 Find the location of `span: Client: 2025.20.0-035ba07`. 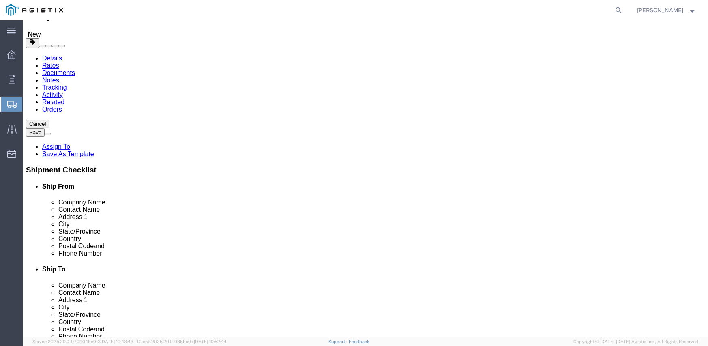

span: Client: 2025.20.0-035ba07 is located at coordinates (182, 341).